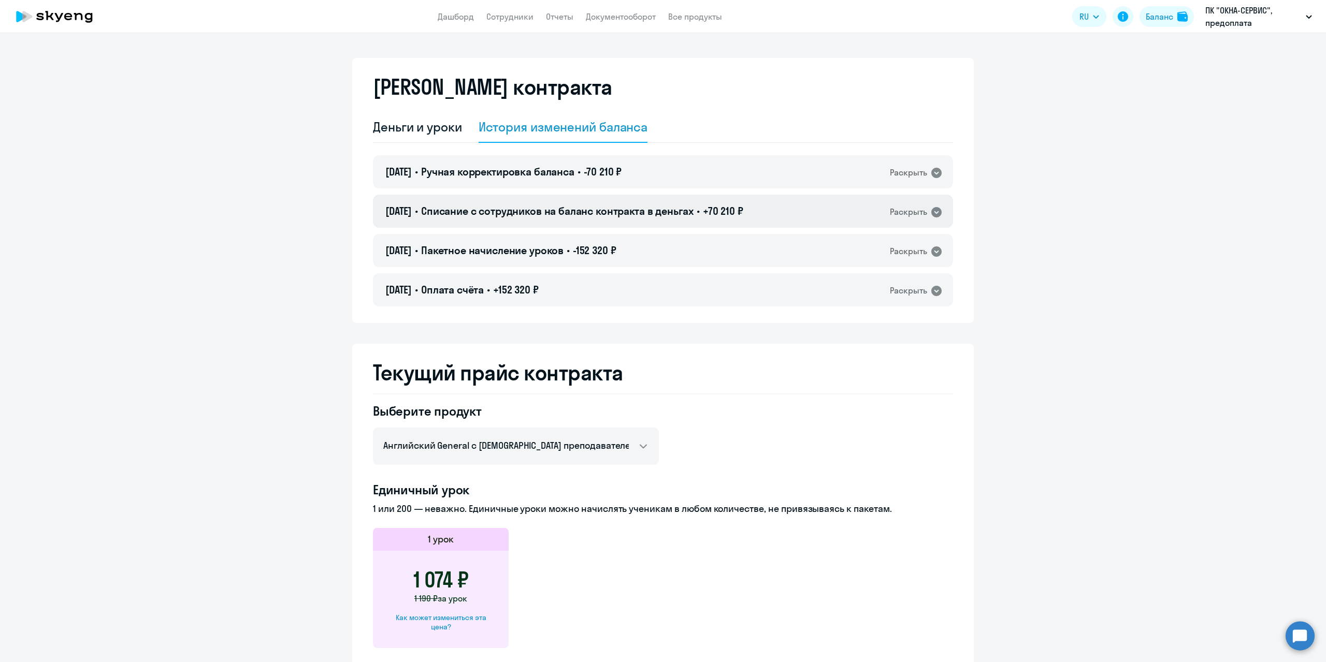  I want to click on a: Документооборот, so click(620, 17).